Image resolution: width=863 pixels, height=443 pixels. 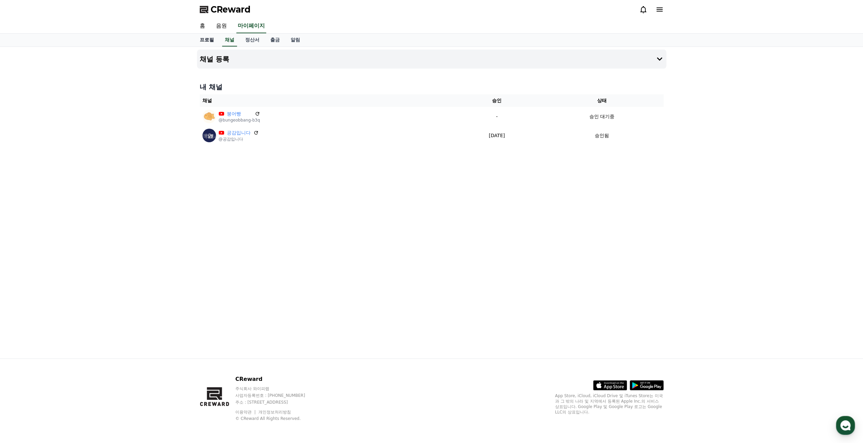 I want to click on img: 공감입니다, so click(x=209, y=135).